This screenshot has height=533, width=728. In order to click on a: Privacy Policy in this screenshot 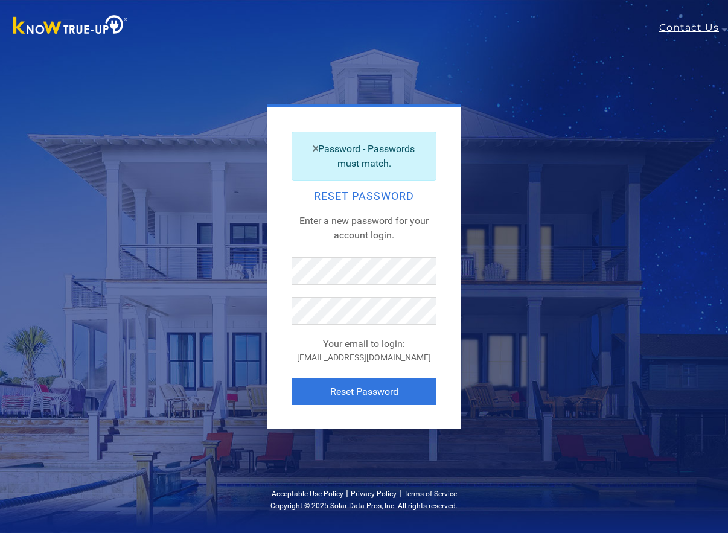, I will do `click(374, 494)`.